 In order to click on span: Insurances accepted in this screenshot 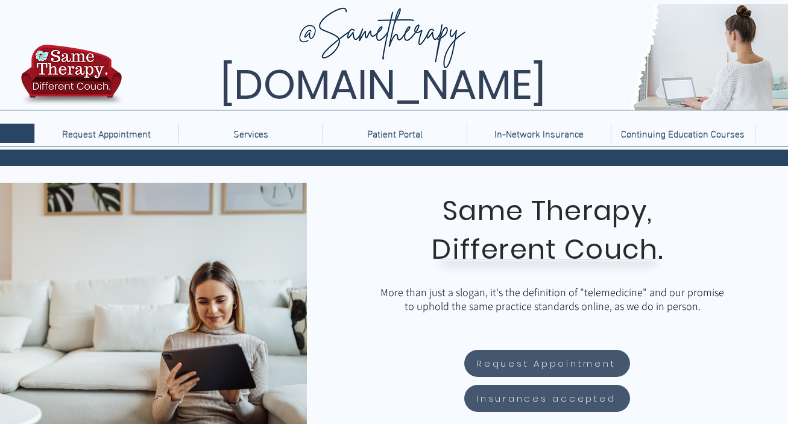, I will do `click(545, 398)`.